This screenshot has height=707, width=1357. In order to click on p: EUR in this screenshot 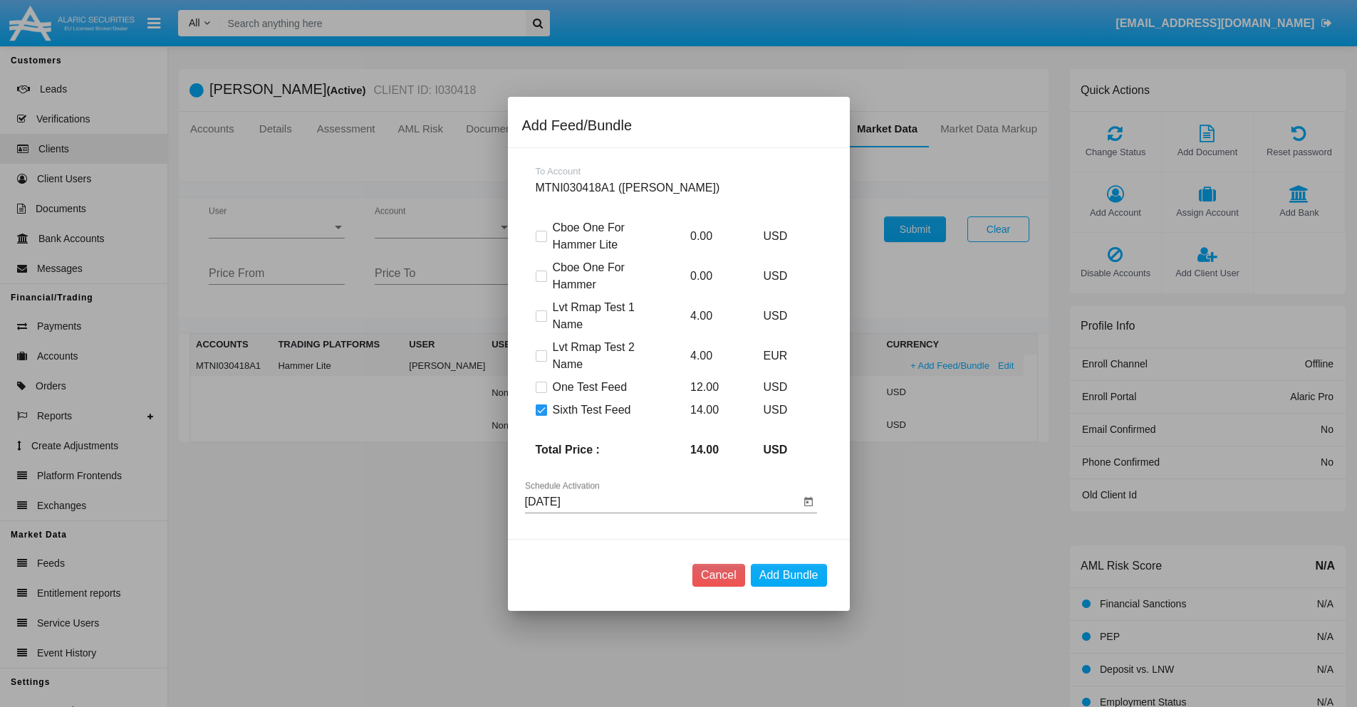, I will do `click(785, 356)`.